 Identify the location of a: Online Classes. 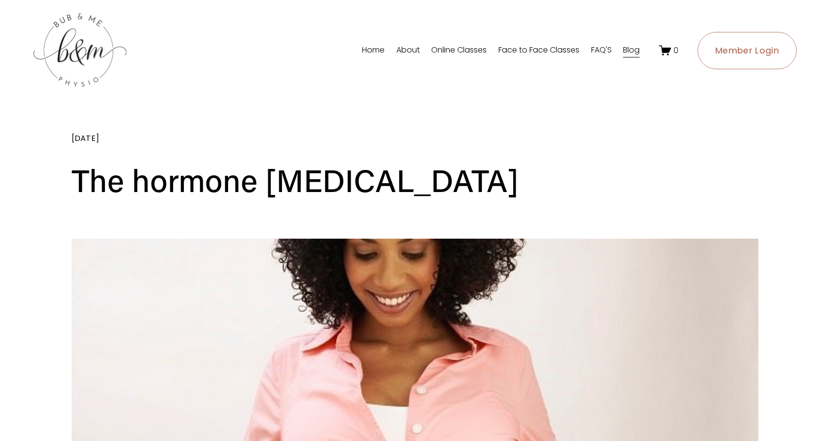
(459, 51).